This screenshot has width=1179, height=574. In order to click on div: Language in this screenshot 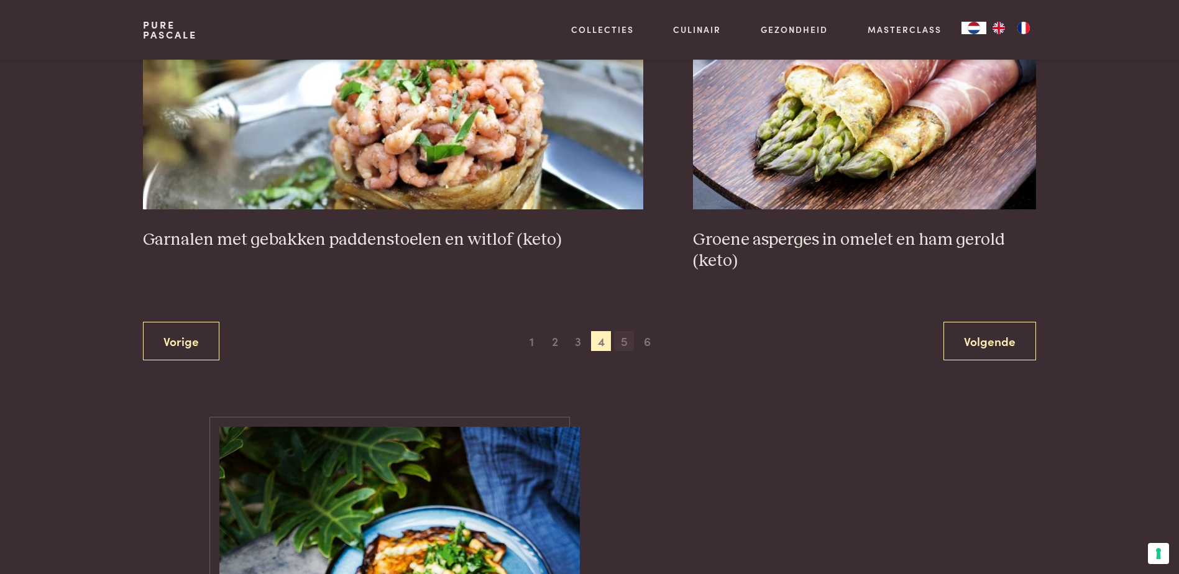, I will do `click(974, 28)`.